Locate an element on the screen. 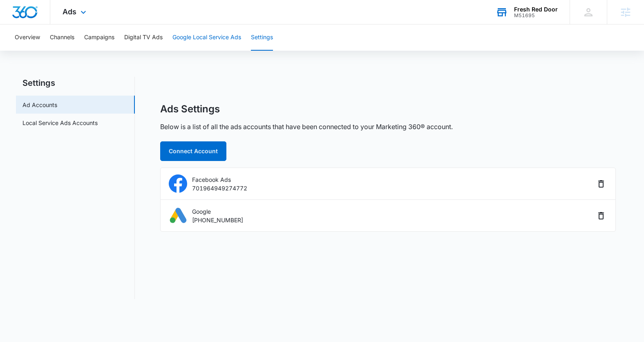 This screenshot has height=342, width=644. p: Below is a list of all the ads accounts that have been connected to your Marketing 360® account. is located at coordinates (306, 127).